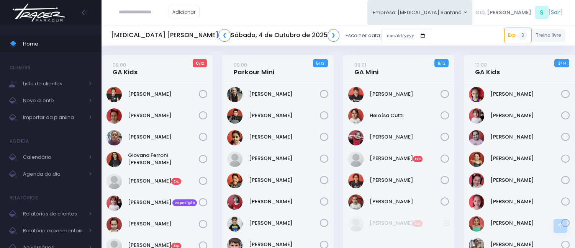 This screenshot has height=248, width=575. Describe the element at coordinates (235, 159) in the screenshot. I see `img: Lucas Marques` at that location.